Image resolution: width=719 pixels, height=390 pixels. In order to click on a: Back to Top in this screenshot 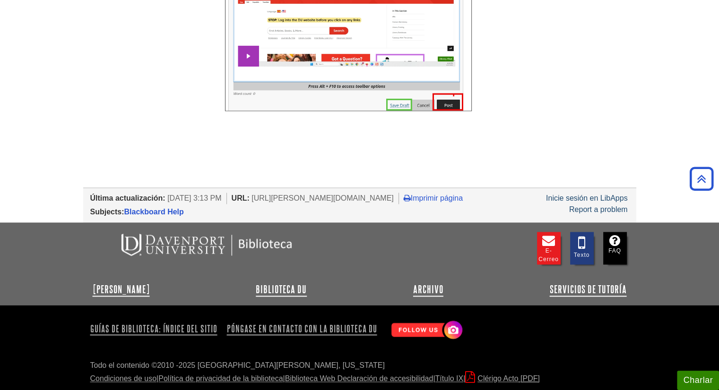, I will do `click(701, 179)`.